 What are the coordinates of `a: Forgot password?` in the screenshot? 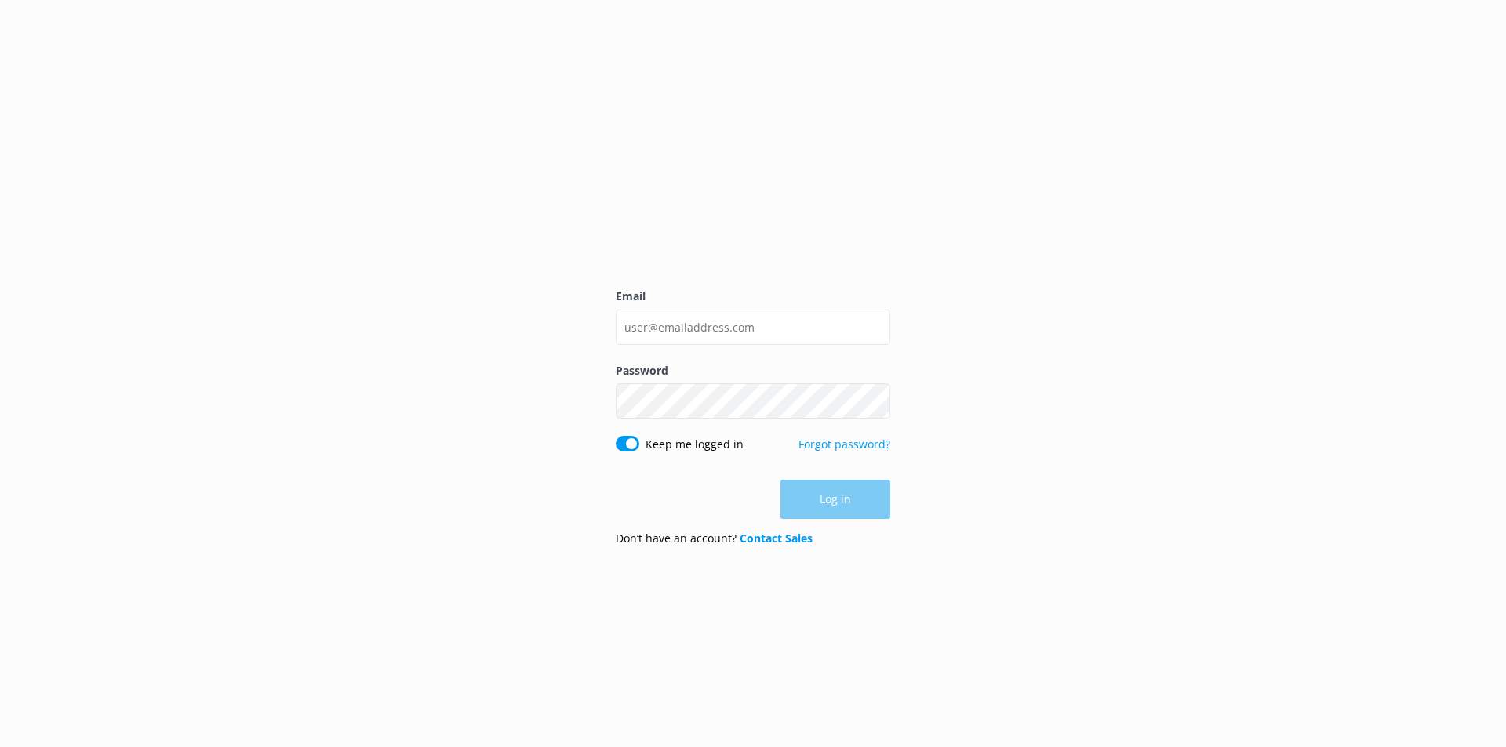 It's located at (844, 444).